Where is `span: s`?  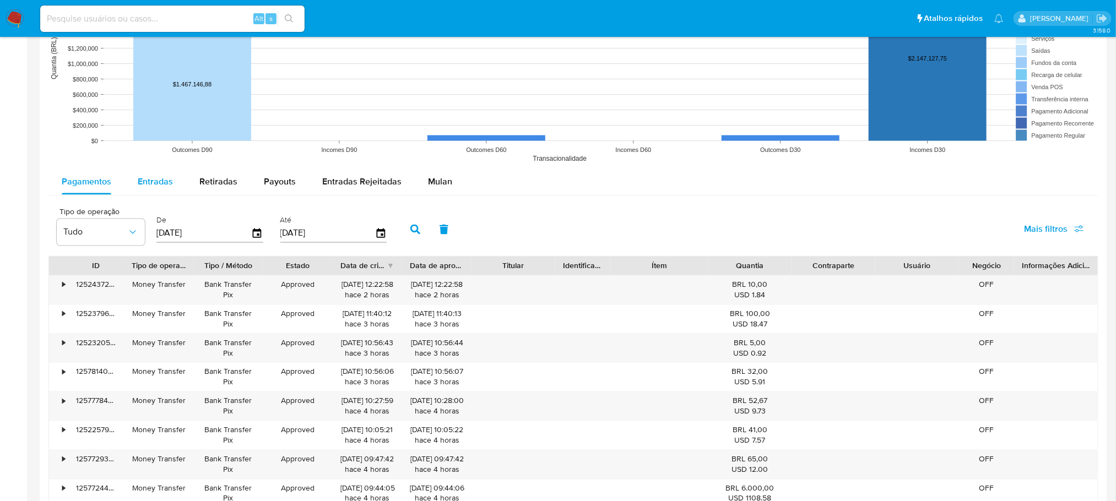 span: s is located at coordinates (271, 18).